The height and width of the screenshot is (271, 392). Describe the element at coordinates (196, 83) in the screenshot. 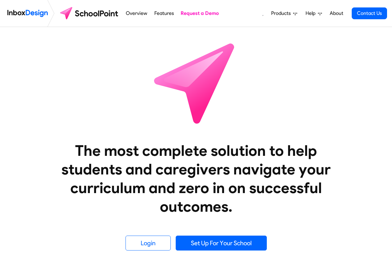

I see `img: icon_schoolpoint.svg` at that location.